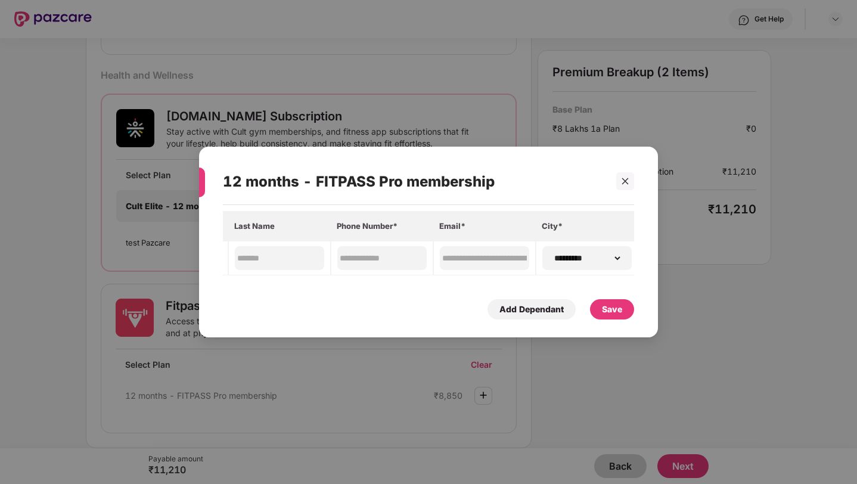 This screenshot has height=484, width=857. Describe the element at coordinates (411, 182) in the screenshot. I see `div: 12 months - FITPASS Pro membership` at that location.